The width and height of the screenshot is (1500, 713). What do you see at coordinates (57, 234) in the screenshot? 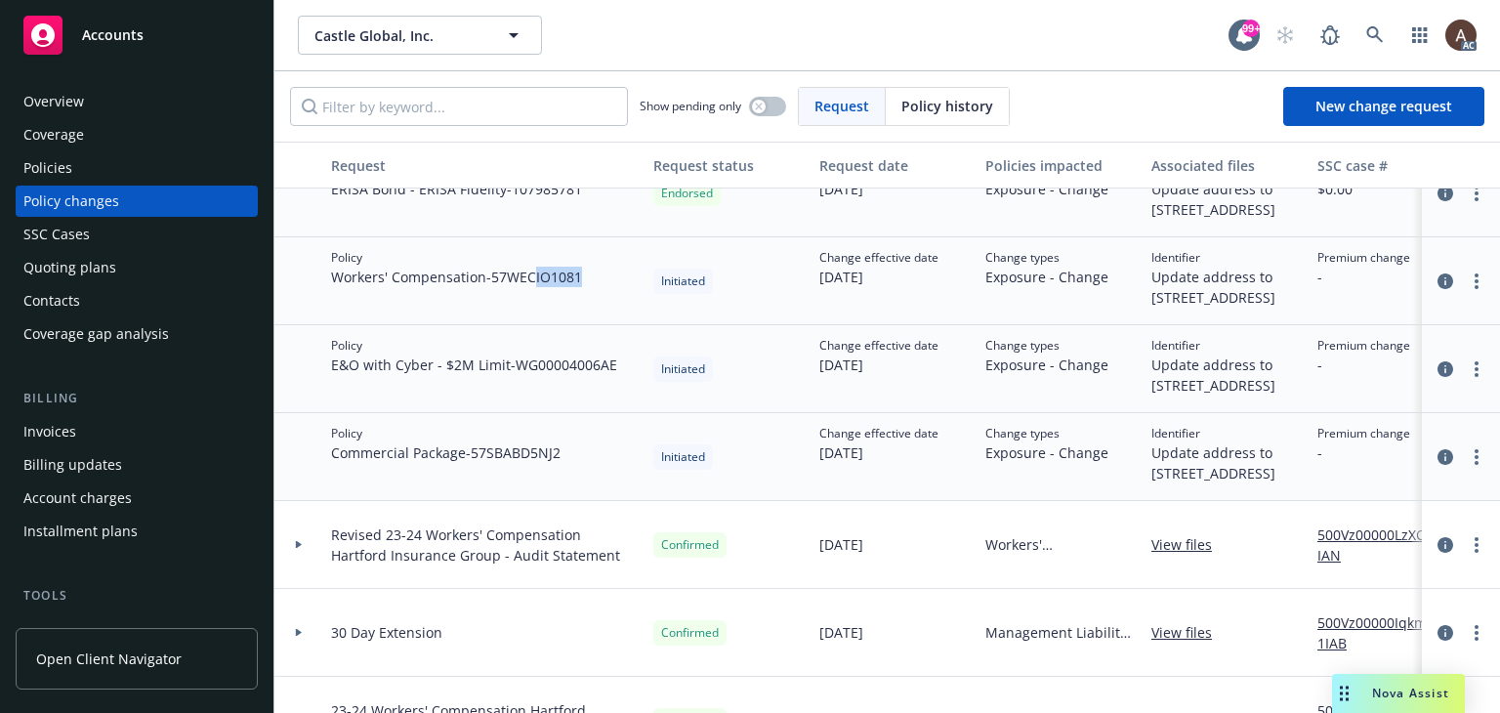
I see `div: SSC Cases` at bounding box center [57, 234].